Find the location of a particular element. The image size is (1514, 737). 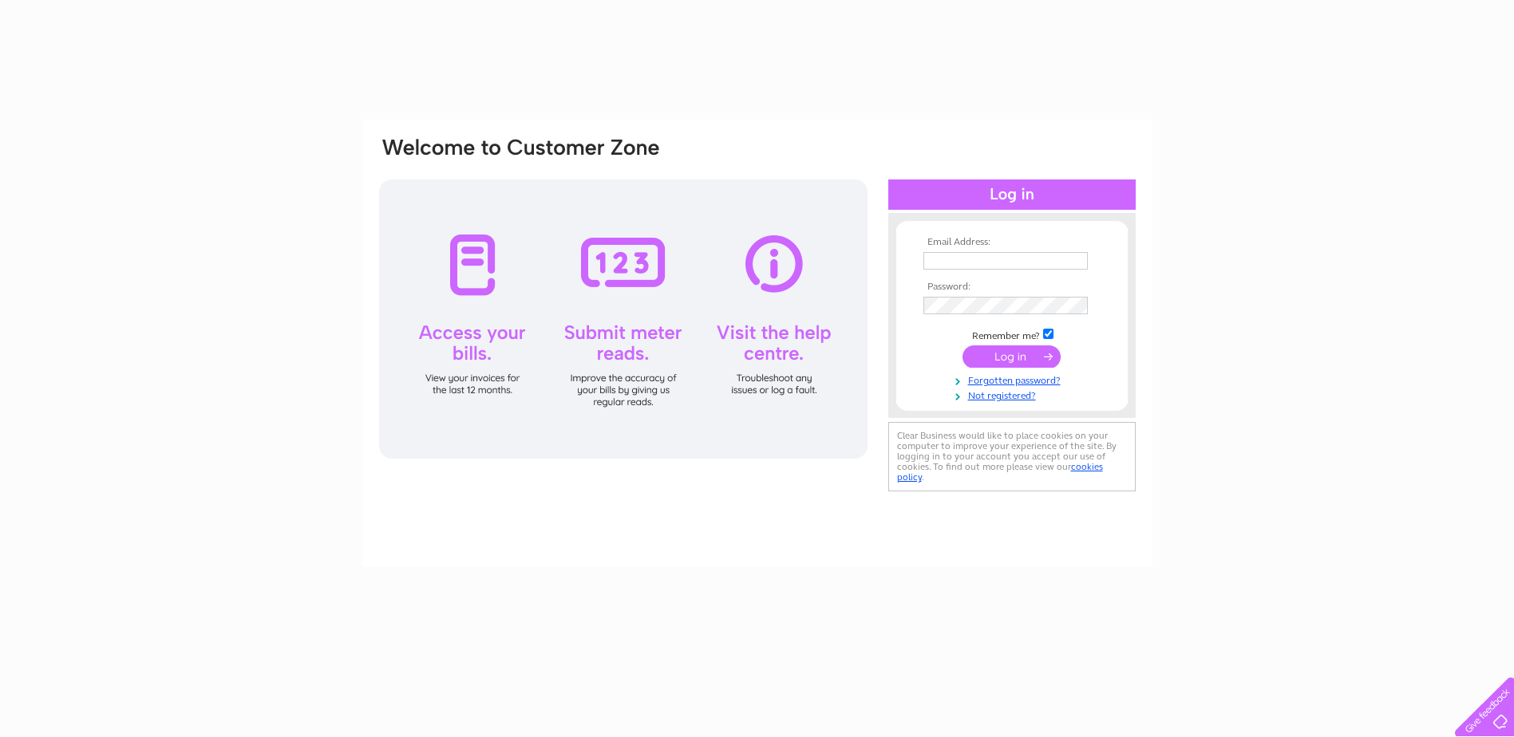

input: Submit is located at coordinates (1011, 357).